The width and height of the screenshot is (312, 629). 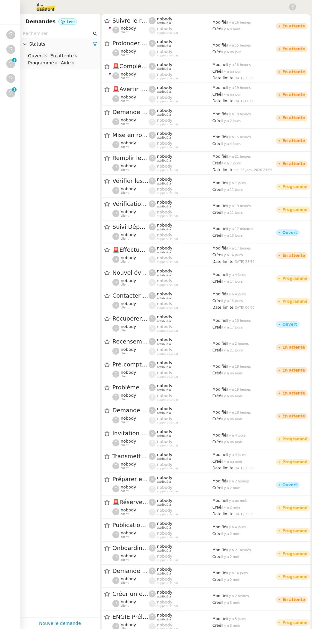 What do you see at coordinates (14, 61) in the screenshot?
I see `p: 1` at bounding box center [14, 61].